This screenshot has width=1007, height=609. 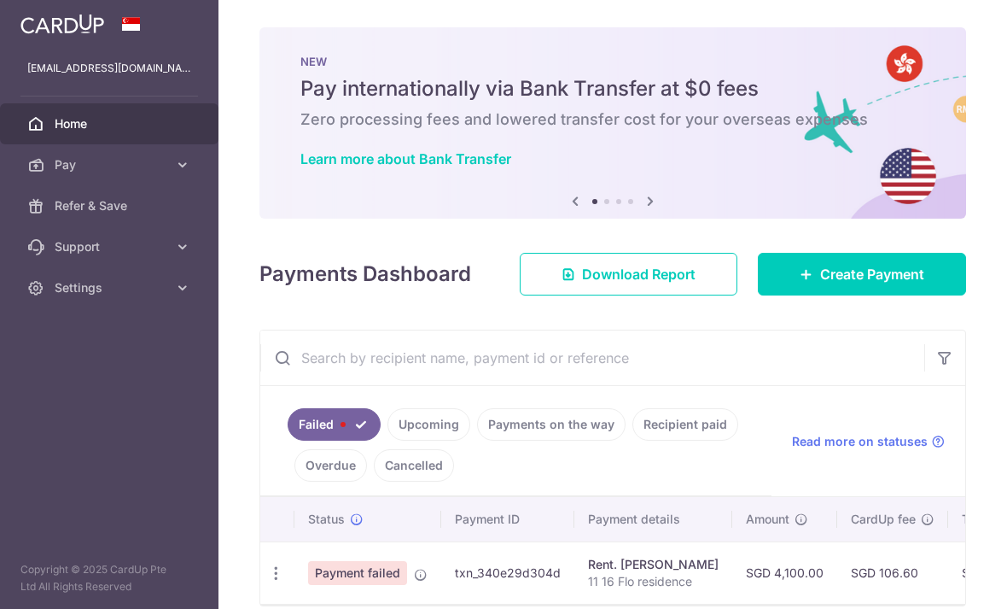 I want to click on td: txn_340e29d304d, so click(x=508, y=572).